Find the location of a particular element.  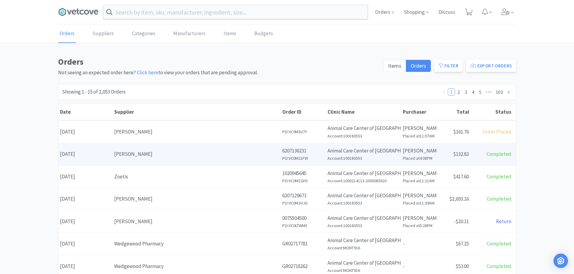

span: $53.00 is located at coordinates (462, 267).